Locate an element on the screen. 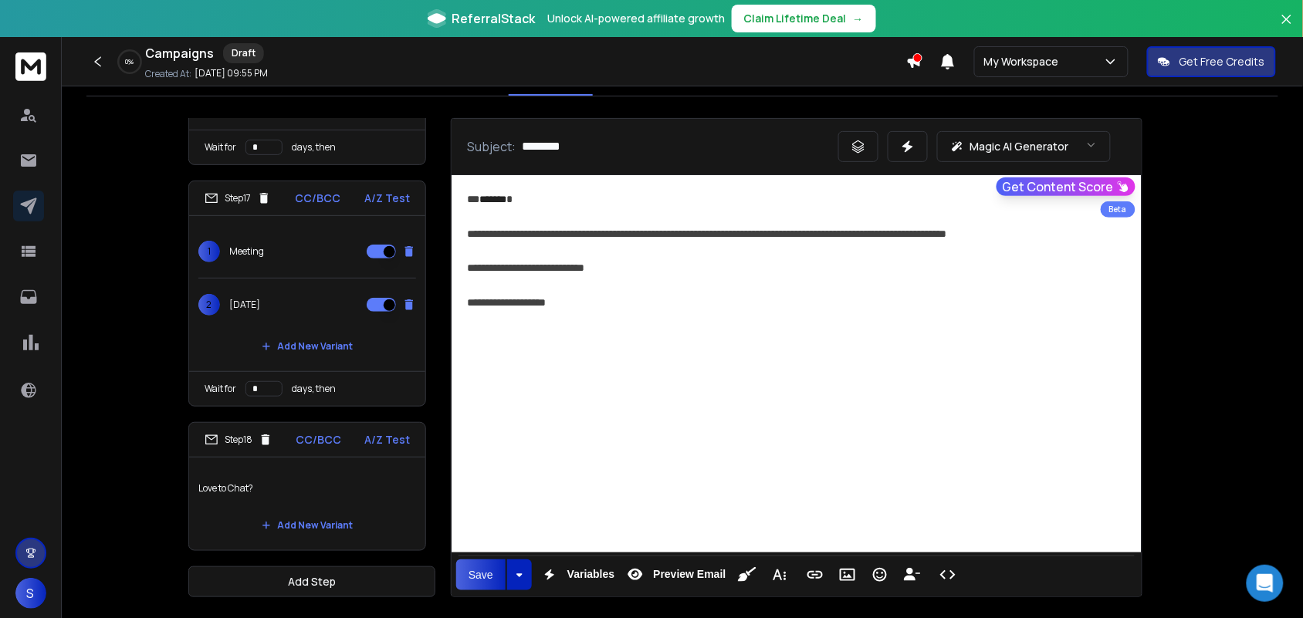 This screenshot has height=618, width=1303. p: My Workspace is located at coordinates (1025, 62).